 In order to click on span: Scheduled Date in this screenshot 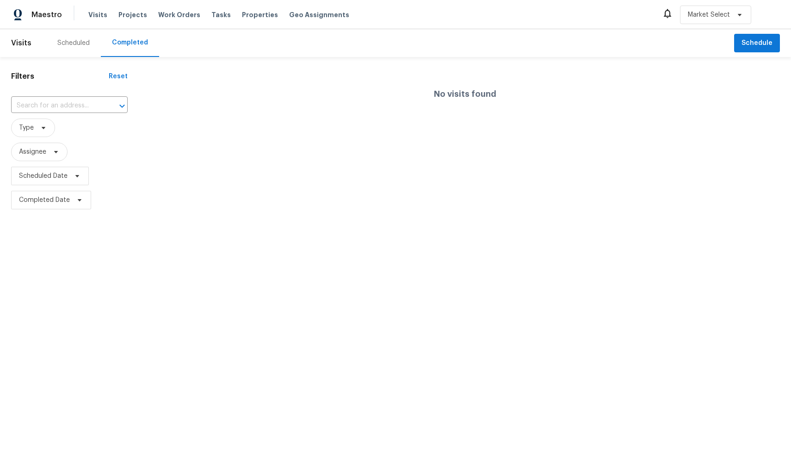, I will do `click(43, 176)`.